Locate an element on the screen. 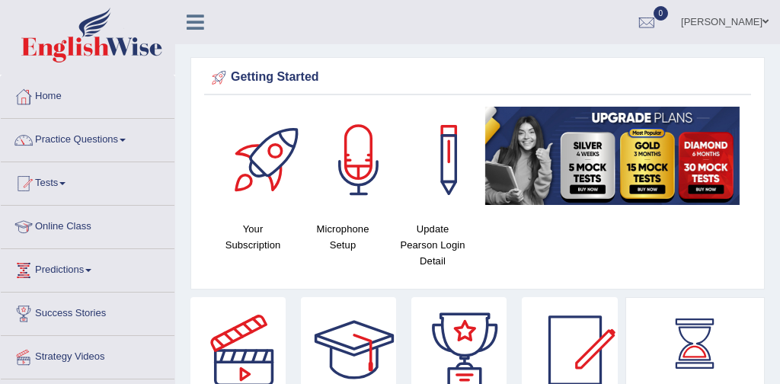 Image resolution: width=780 pixels, height=384 pixels. div: Getting Started is located at coordinates (478, 78).